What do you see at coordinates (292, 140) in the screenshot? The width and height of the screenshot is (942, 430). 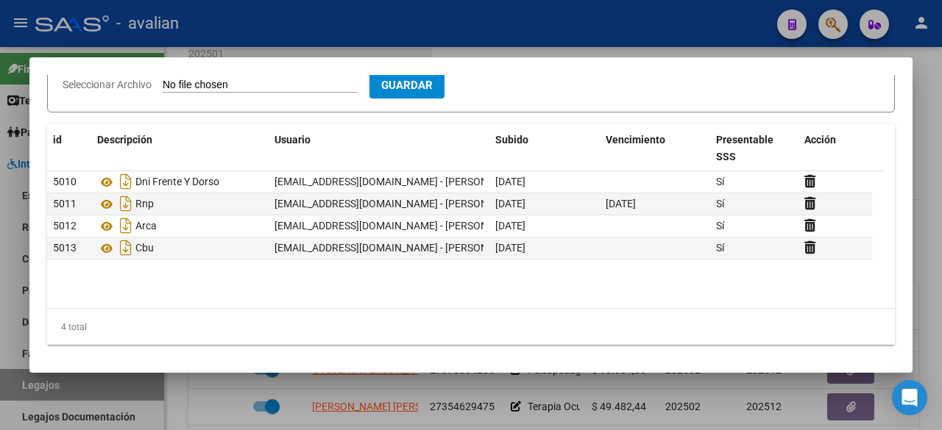 I see `span: Usuario` at bounding box center [292, 140].